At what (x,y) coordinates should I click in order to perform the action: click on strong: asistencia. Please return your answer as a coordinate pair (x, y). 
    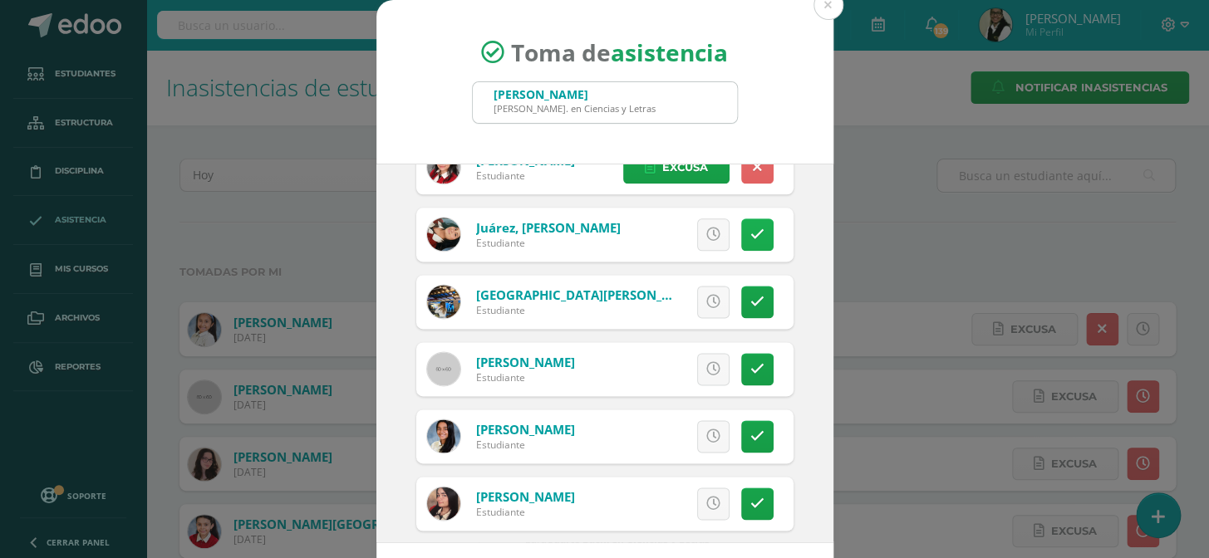
    Looking at the image, I should click on (669, 52).